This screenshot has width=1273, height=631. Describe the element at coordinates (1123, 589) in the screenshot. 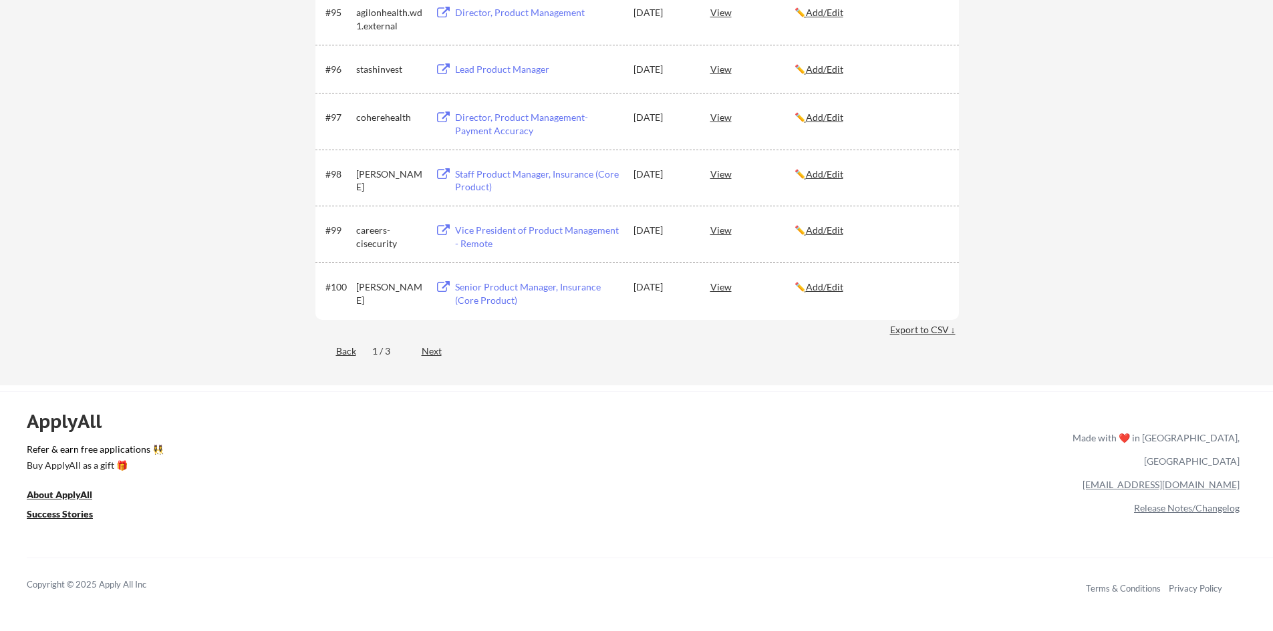

I see `a: Terms & Conditions` at that location.